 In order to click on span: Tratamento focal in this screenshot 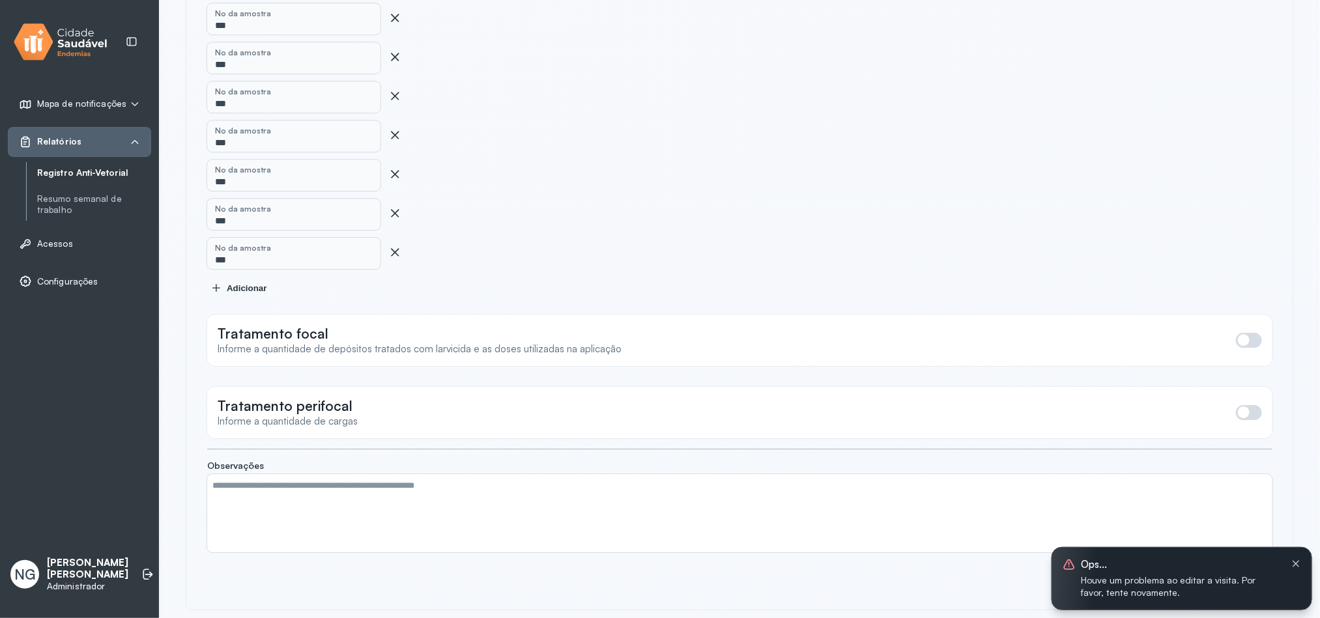, I will do `click(273, 333)`.